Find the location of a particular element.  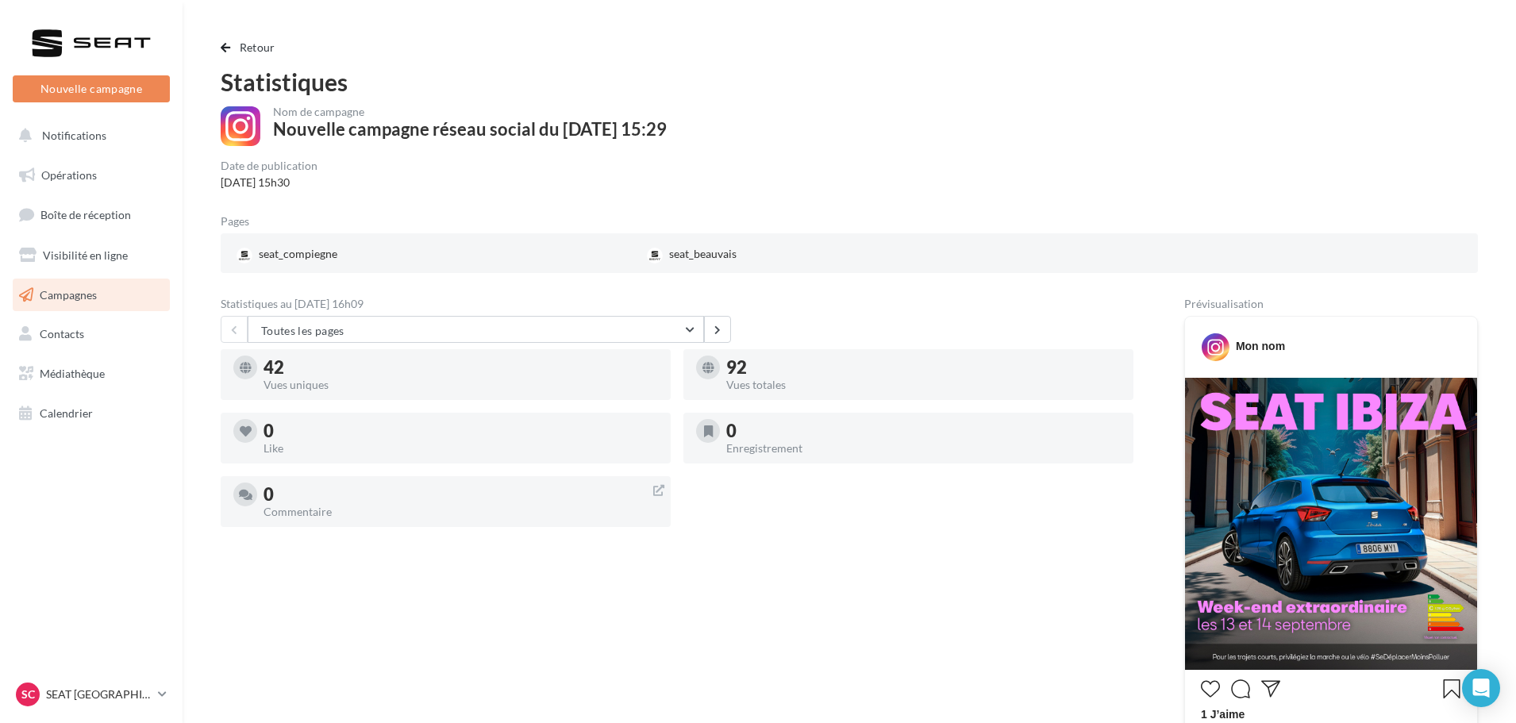

div: Like is located at coordinates (460, 448).